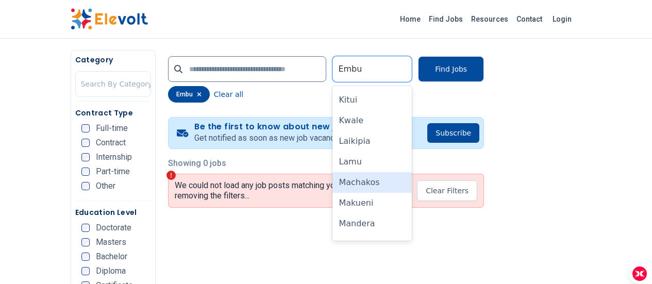 The width and height of the screenshot is (652, 284). I want to click on h4: Be the first to know about new jobs., so click(291, 127).